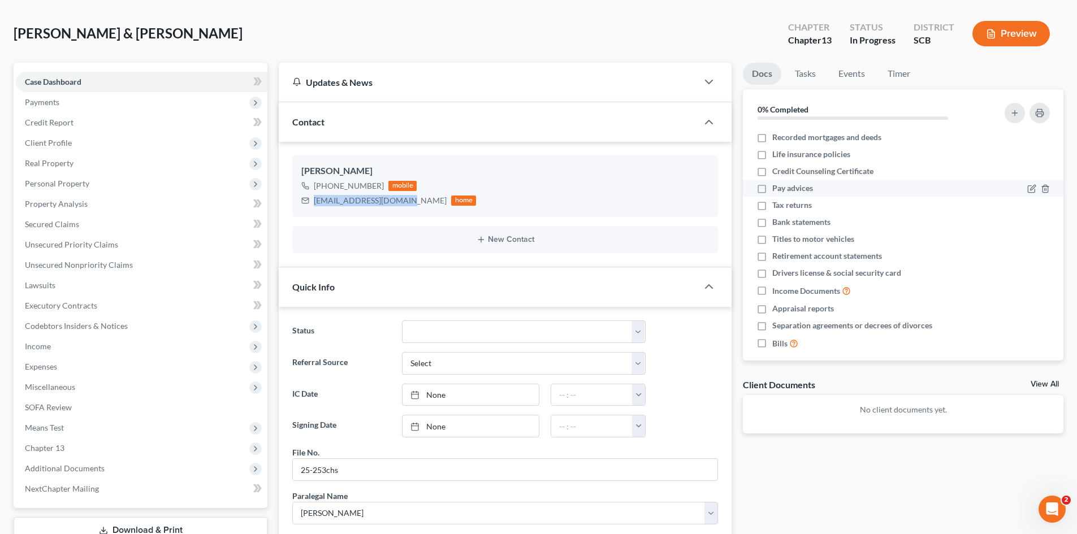  What do you see at coordinates (308, 121) in the screenshot?
I see `span: Contact` at bounding box center [308, 121].